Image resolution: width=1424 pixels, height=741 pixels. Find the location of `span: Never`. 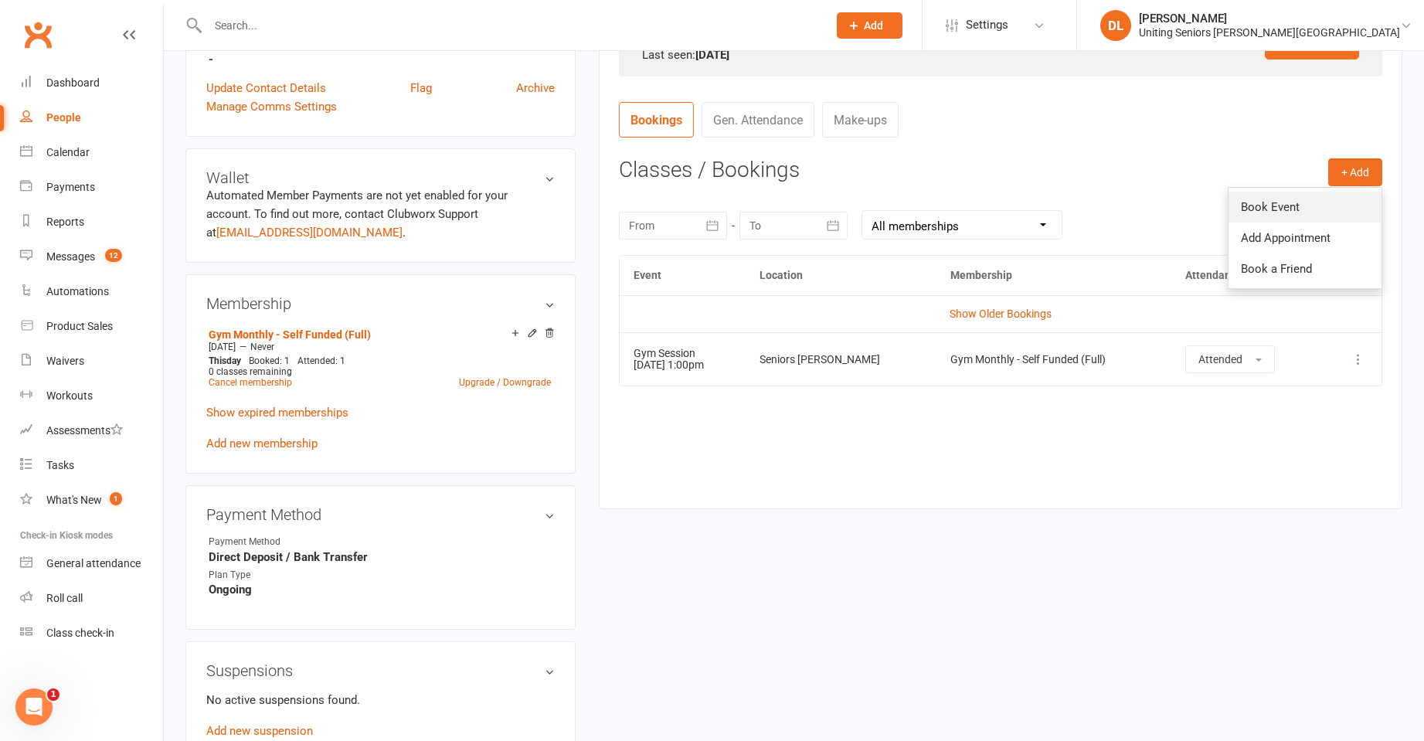

span: Never is located at coordinates (262, 347).